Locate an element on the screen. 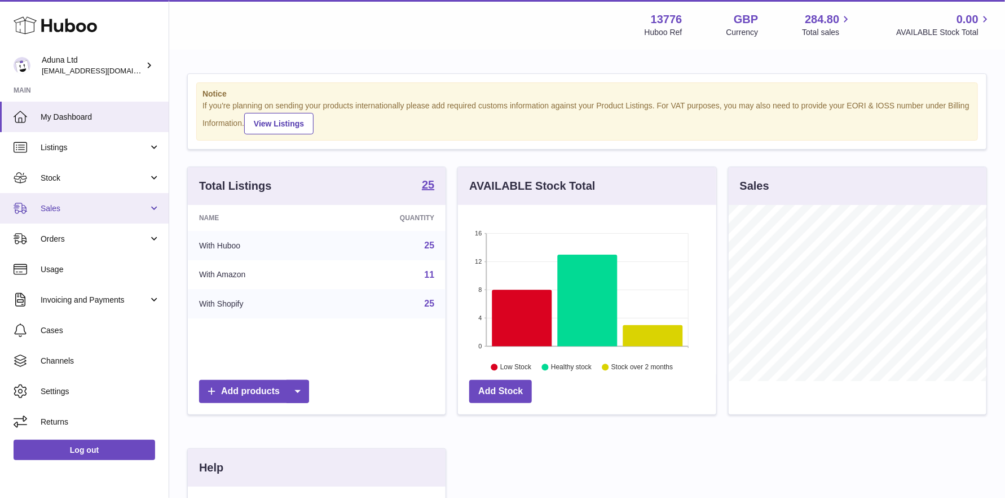 This screenshot has height=498, width=1005. h3: Sales is located at coordinates (755, 186).